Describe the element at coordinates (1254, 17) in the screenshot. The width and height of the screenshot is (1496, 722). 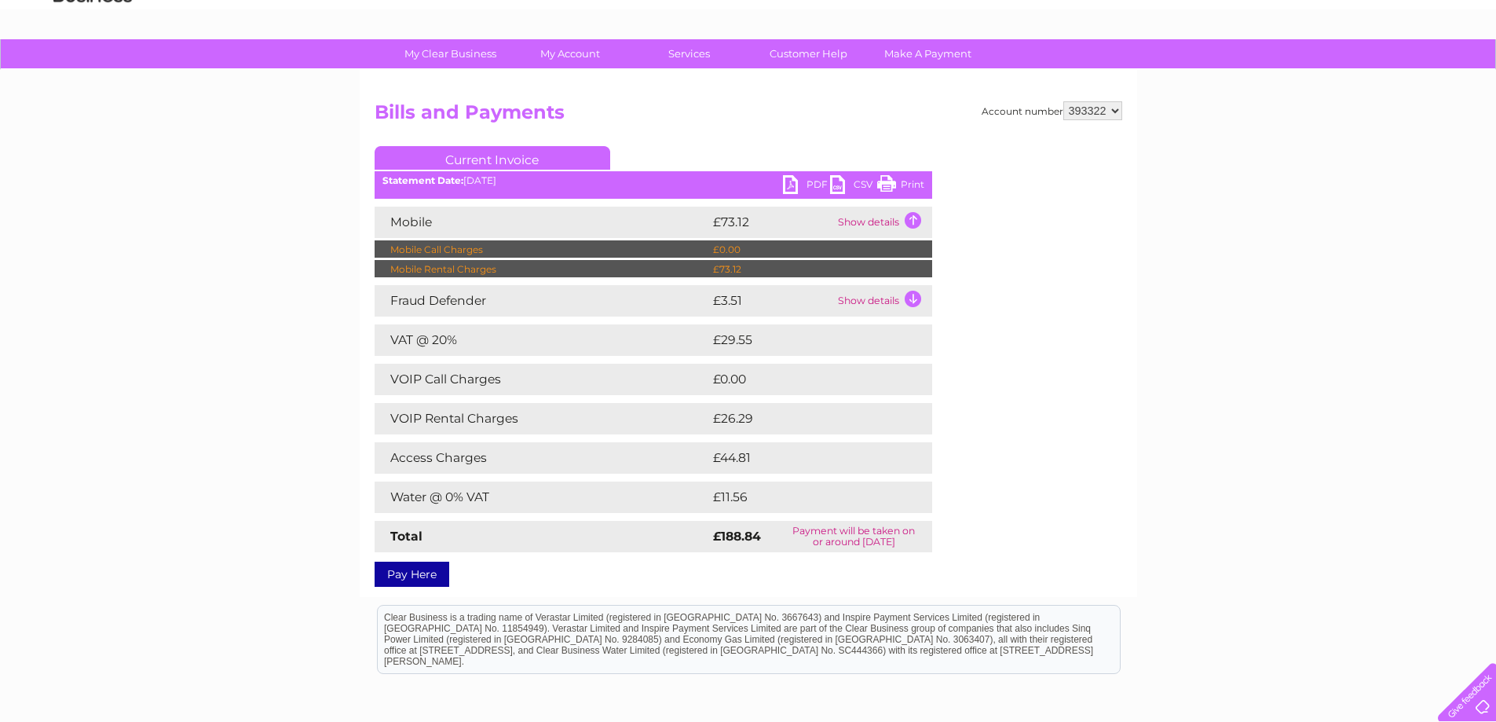
I see `span: 0333 014 3131` at that location.